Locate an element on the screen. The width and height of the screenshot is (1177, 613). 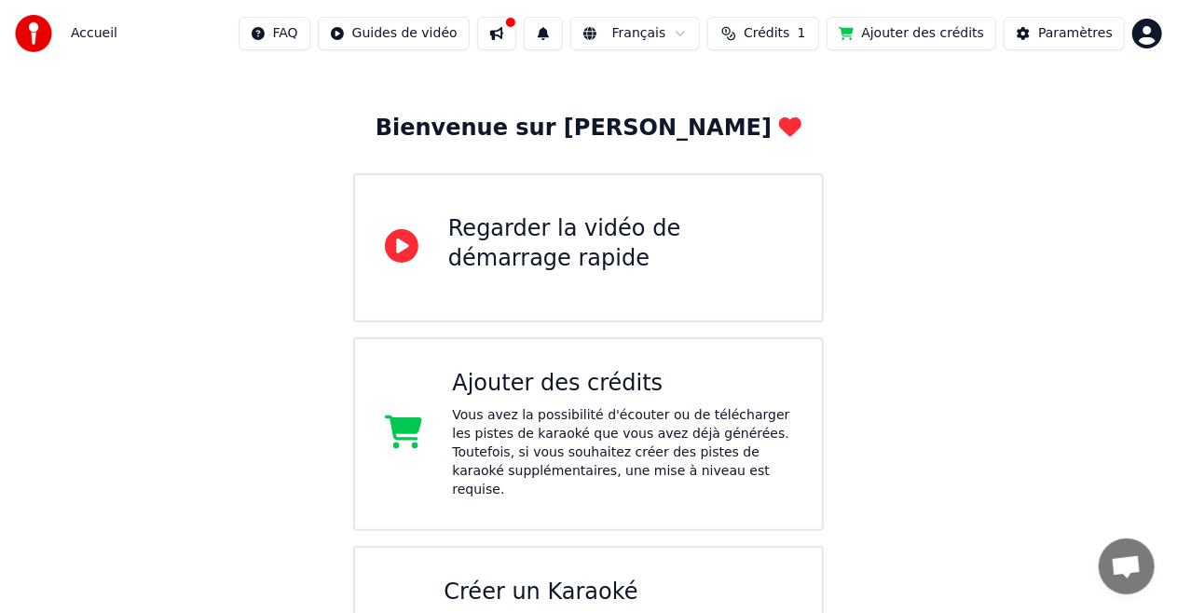
a: Ouvrir le chat is located at coordinates (1127, 567).